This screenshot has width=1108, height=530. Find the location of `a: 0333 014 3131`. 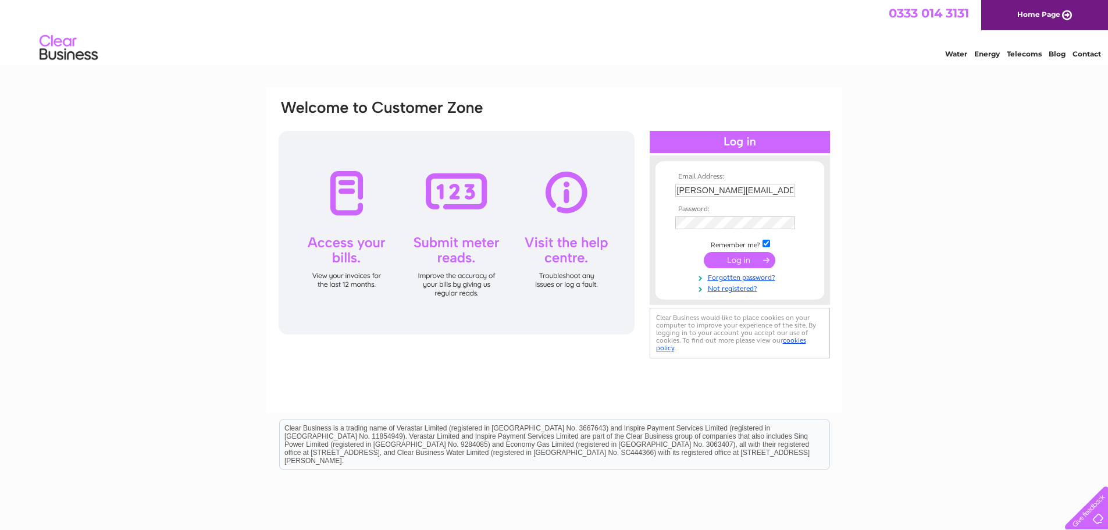

a: 0333 014 3131 is located at coordinates (929, 13).